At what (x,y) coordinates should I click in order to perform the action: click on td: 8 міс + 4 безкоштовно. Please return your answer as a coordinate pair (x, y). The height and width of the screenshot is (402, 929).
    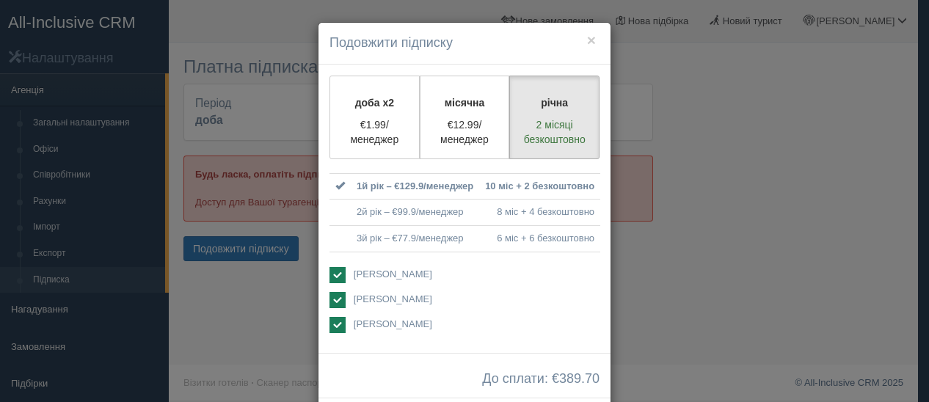
    Looking at the image, I should click on (539, 213).